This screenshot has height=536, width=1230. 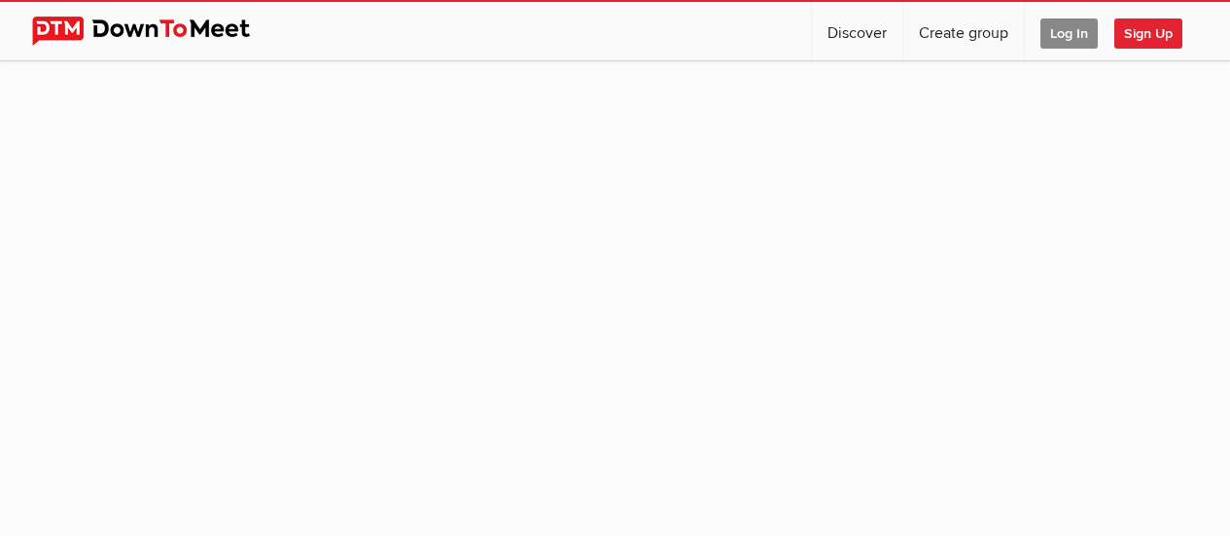 What do you see at coordinates (1069, 31) in the screenshot?
I see `a: Log In` at bounding box center [1069, 31].